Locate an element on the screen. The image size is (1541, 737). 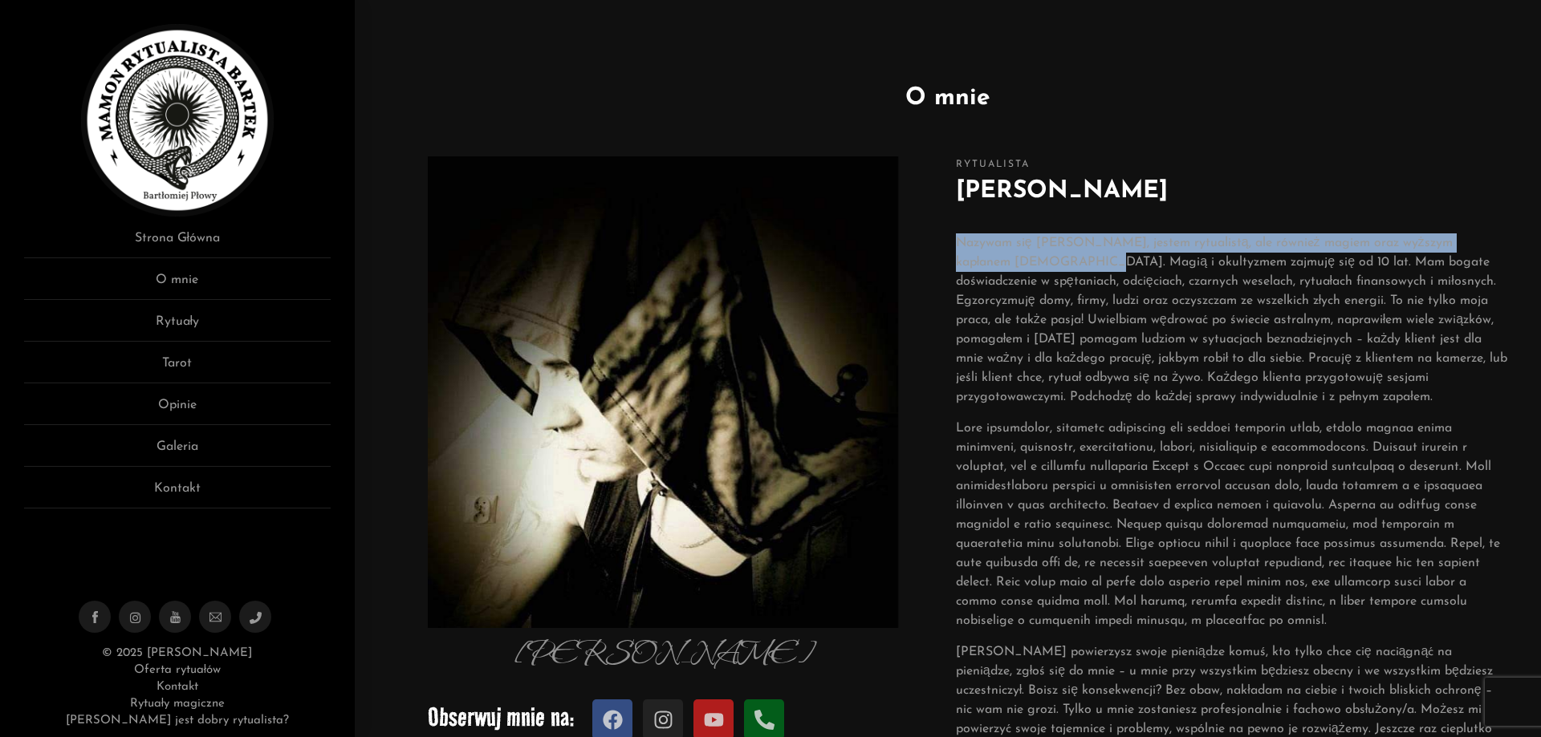
h1: O mnie is located at coordinates (948, 98).